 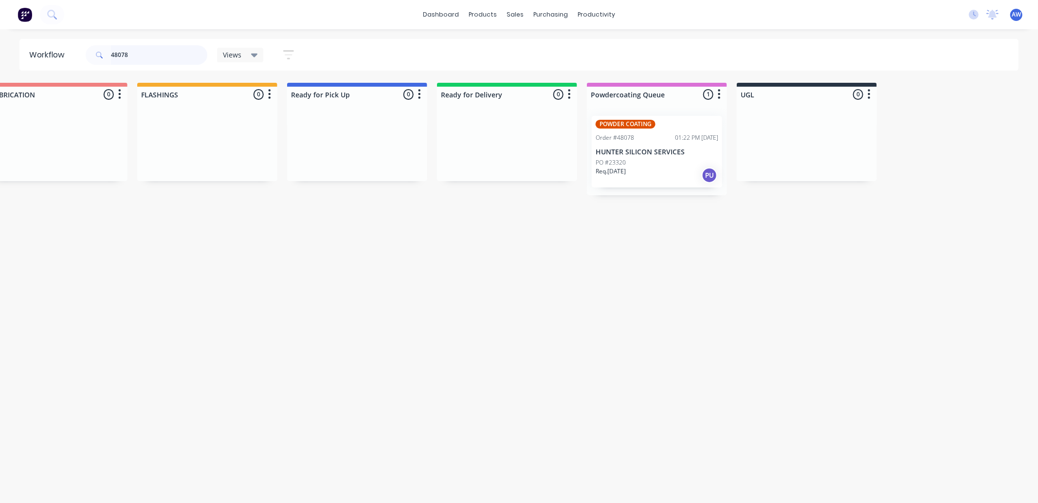 What do you see at coordinates (550, 15) in the screenshot?
I see `div: purchasing` at bounding box center [550, 15].